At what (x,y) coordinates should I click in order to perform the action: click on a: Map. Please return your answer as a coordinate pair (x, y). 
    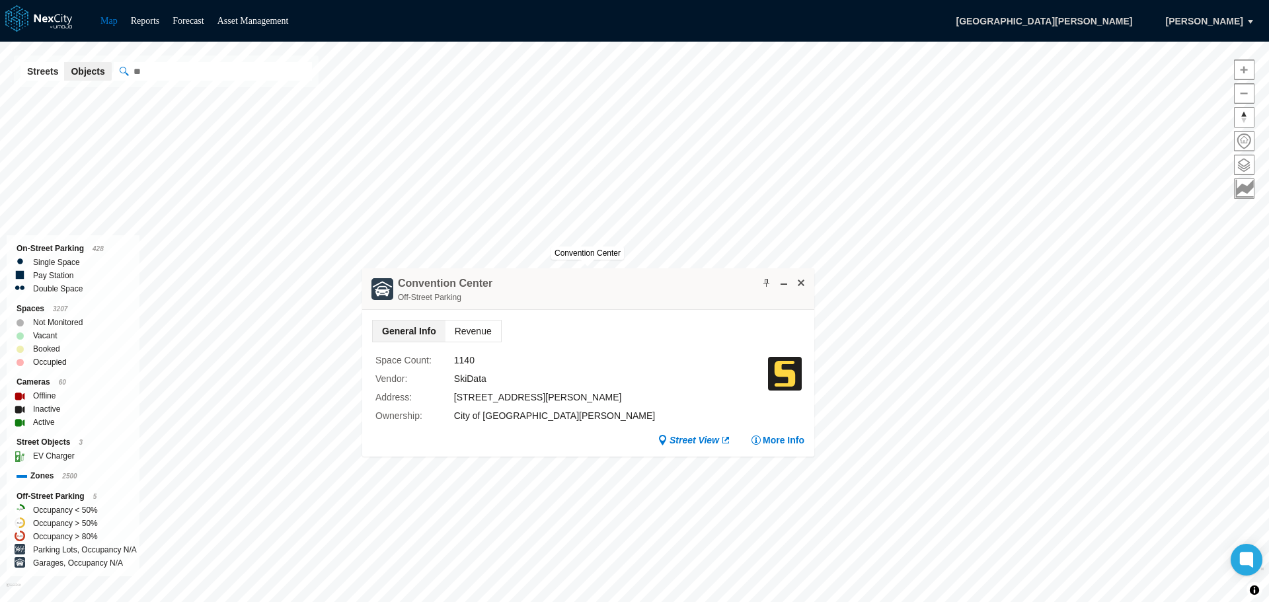
    Looking at the image, I should click on (109, 20).